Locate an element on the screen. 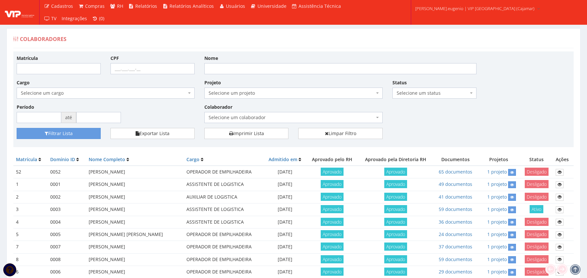 The height and width of the screenshot is (278, 587). td: AUXILIAR DE LOGISTICA is located at coordinates (224, 197).